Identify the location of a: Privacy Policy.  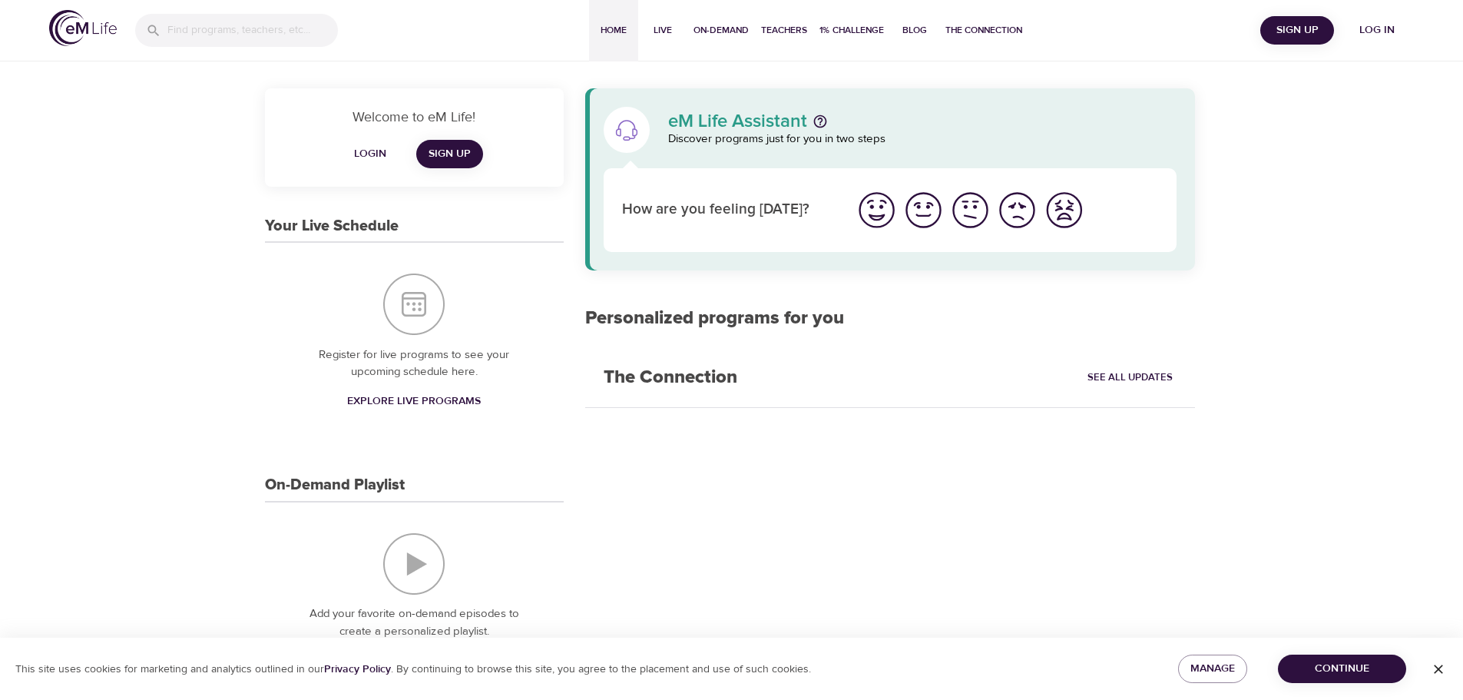
(357, 669).